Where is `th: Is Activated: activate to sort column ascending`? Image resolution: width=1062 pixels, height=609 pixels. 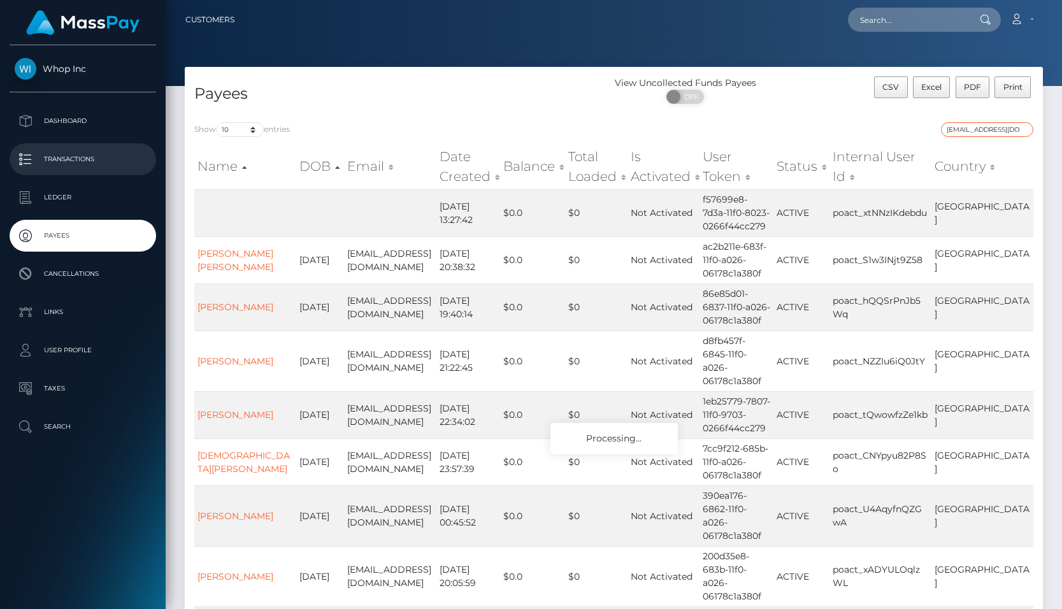 th: Is Activated: activate to sort column ascending is located at coordinates (663, 166).